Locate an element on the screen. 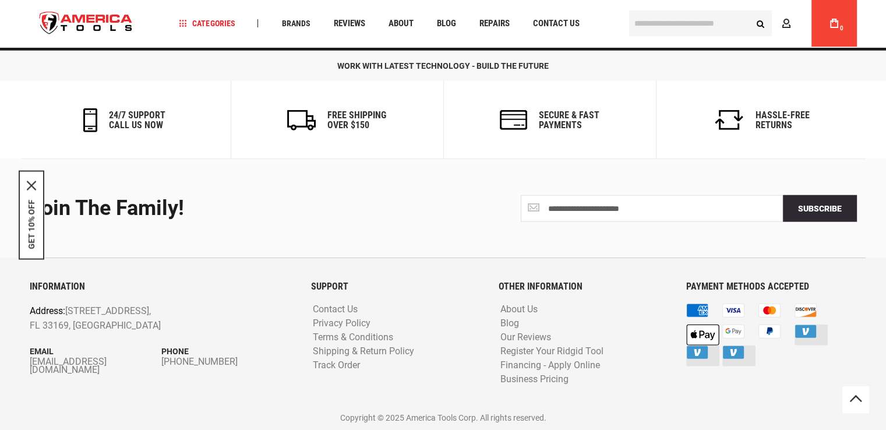  button: Close is located at coordinates (31, 186).